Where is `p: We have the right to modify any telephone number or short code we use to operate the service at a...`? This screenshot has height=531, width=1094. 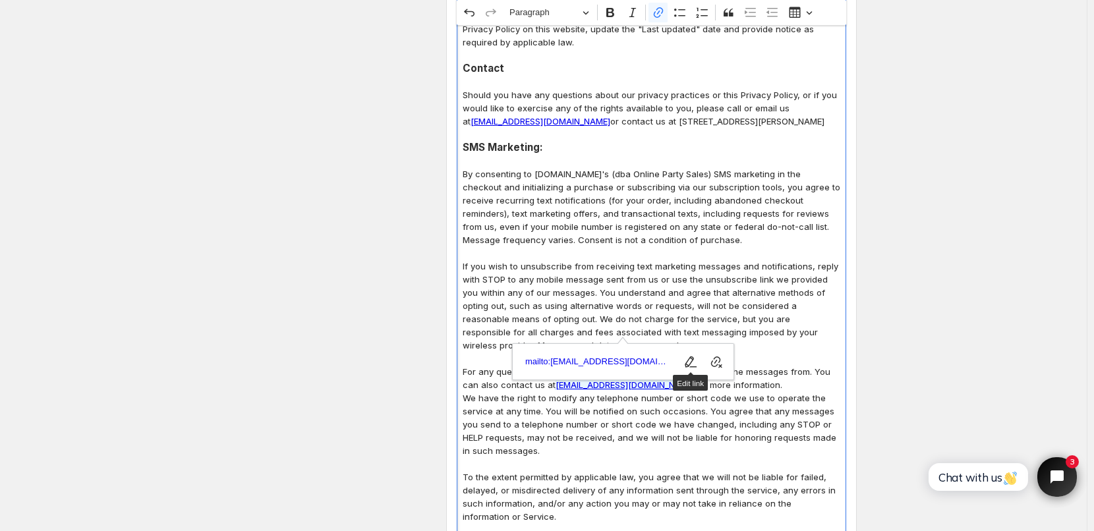 p: We have the right to modify any telephone number or short code we use to operate the service at a... is located at coordinates (651, 425).